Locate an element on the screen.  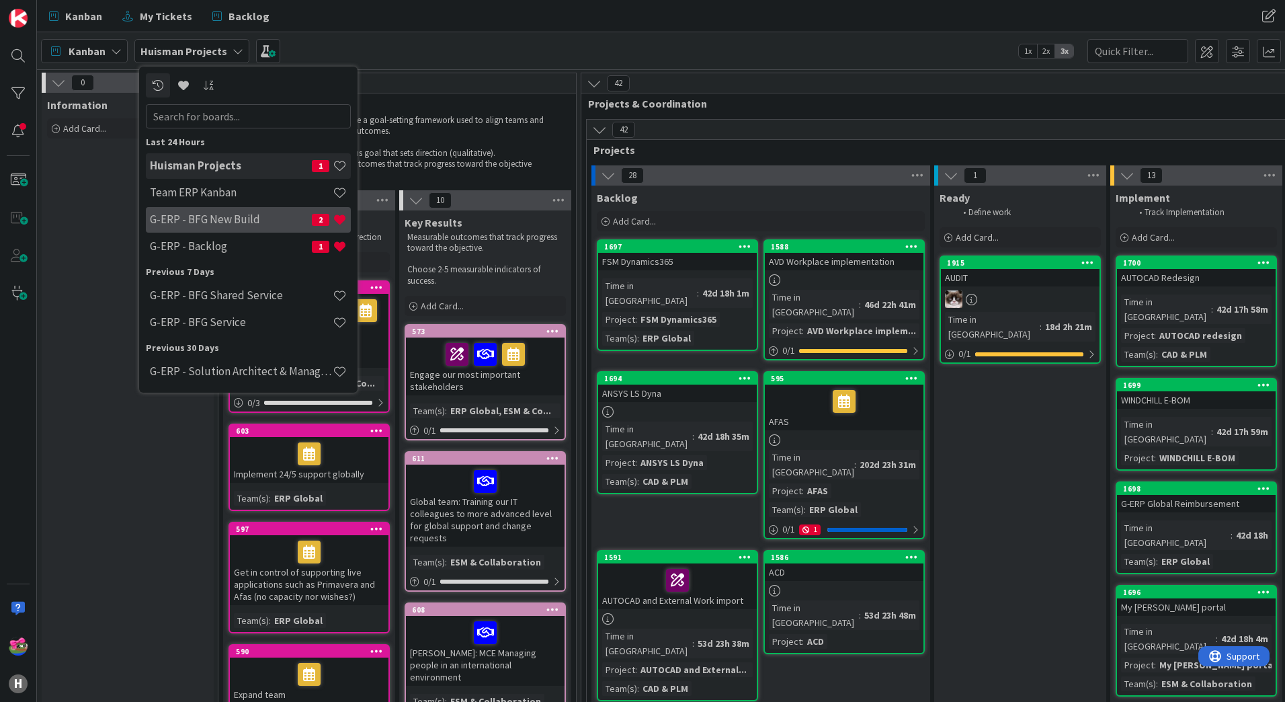
span: 13 is located at coordinates (1151, 175).